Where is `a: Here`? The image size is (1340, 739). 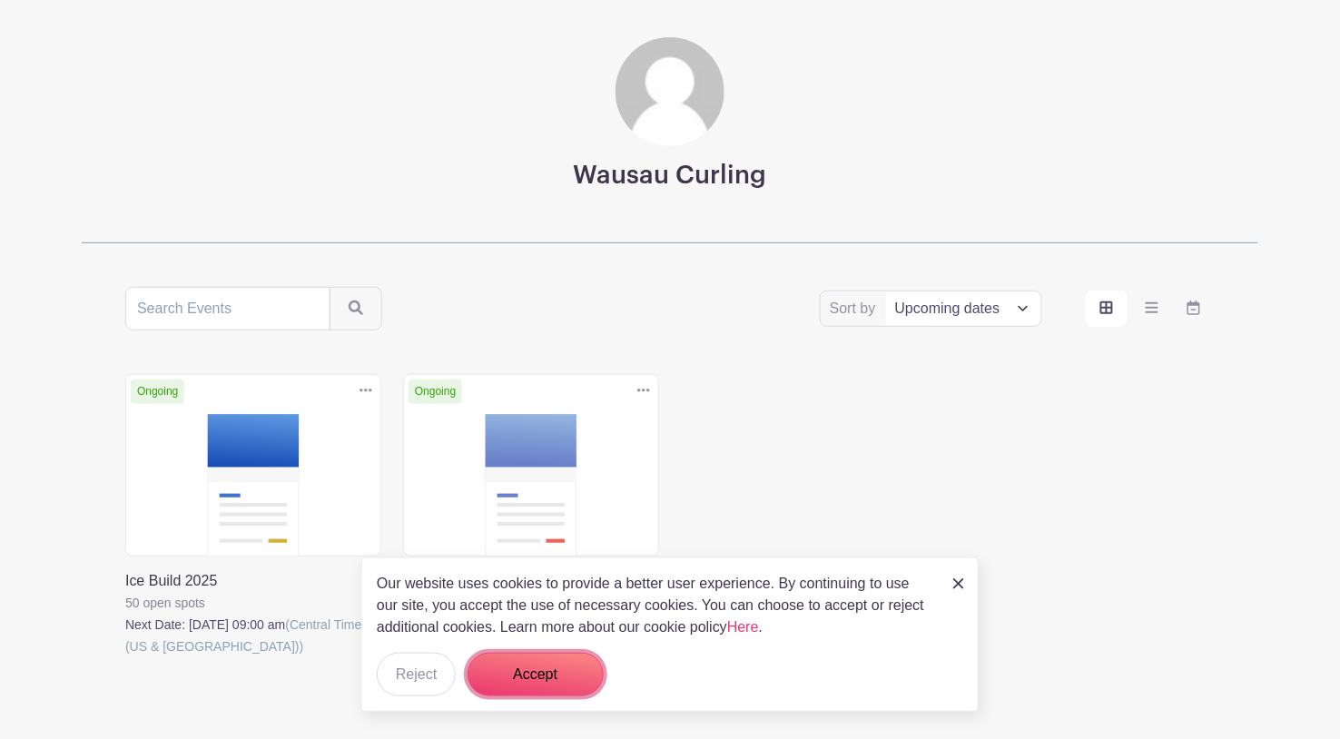 a: Here is located at coordinates (743, 626).